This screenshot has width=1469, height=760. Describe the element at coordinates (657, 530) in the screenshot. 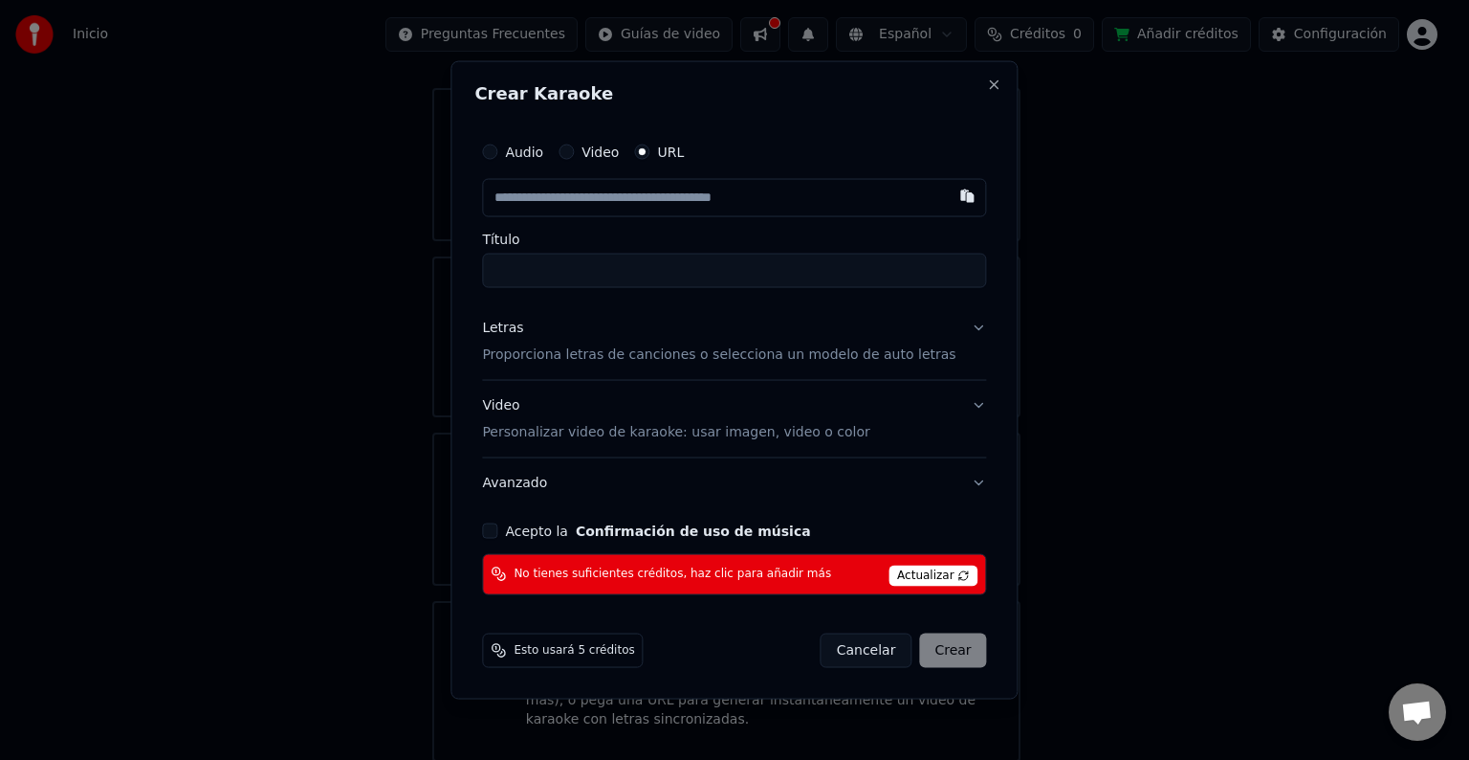

I see `label: Acepto la` at that location.